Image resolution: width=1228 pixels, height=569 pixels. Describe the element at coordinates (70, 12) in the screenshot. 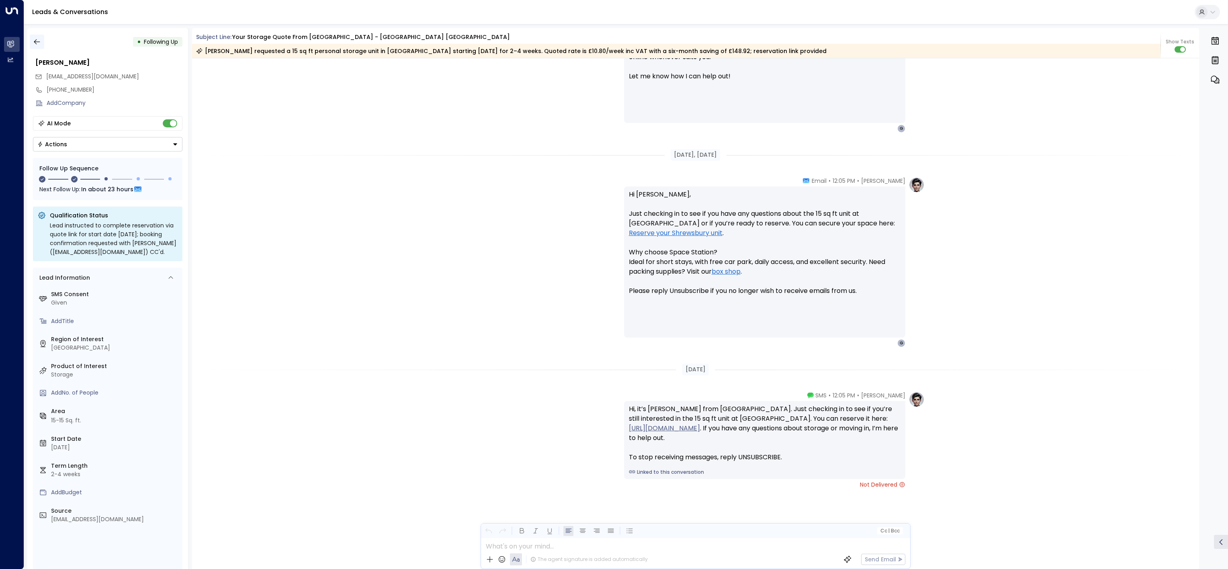

I see `a: Leads & Conversations` at that location.